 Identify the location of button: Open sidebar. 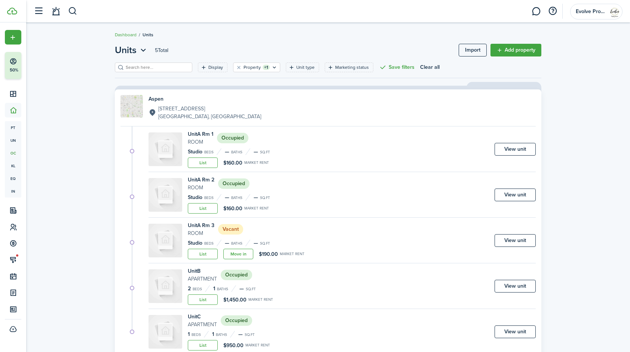
(39, 11).